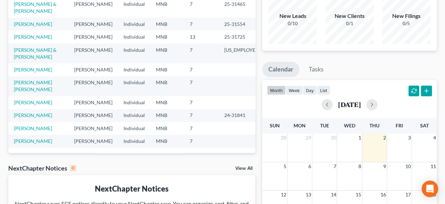  Describe the element at coordinates (292, 23) in the screenshot. I see `div: 0/10` at that location.